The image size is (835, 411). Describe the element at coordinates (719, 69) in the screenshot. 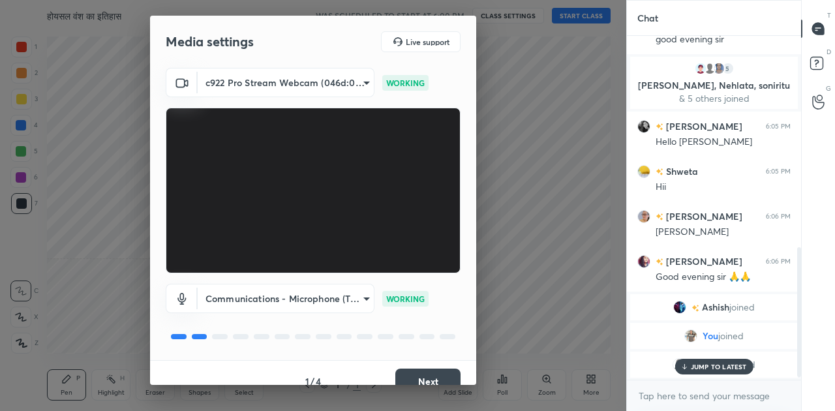

I see `img: 69befdf09b7d46f2a0359348ae60b85e.jpg` at that location.